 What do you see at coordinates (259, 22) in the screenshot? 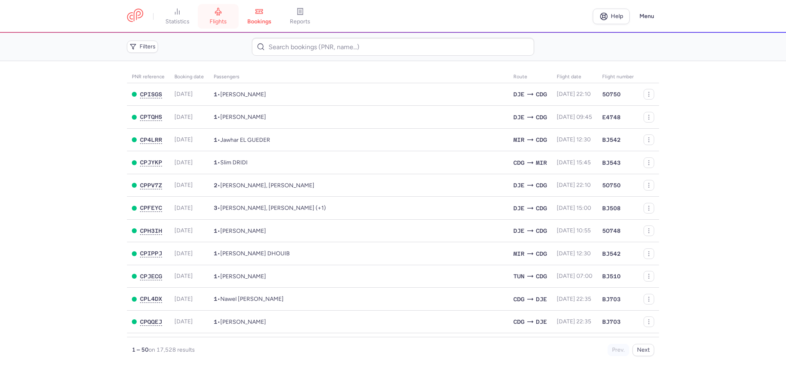
I see `span: bookings` at bounding box center [259, 22].